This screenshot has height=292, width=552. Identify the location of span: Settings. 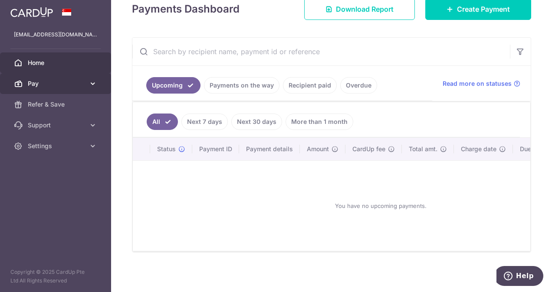
(56, 146).